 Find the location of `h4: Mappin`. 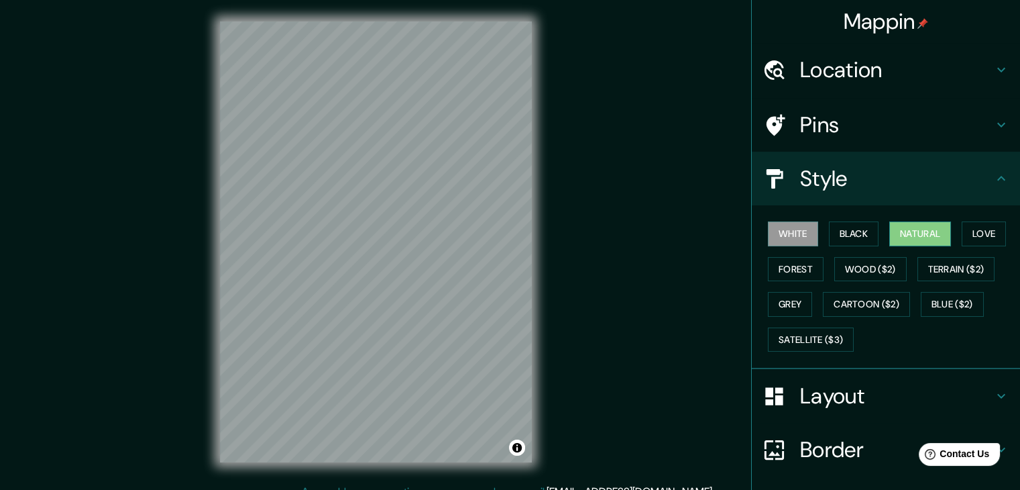

h4: Mappin is located at coordinates (886, 21).